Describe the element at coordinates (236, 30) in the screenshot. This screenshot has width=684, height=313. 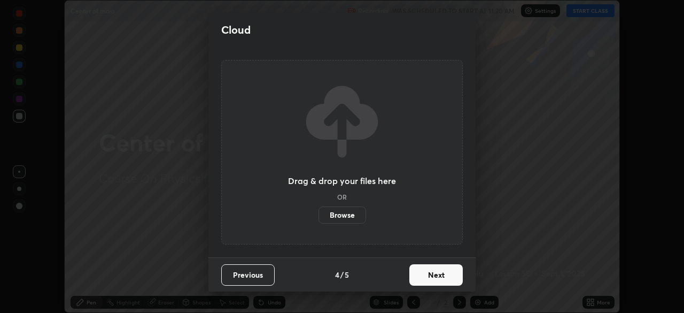
I see `h2: Cloud` at that location.